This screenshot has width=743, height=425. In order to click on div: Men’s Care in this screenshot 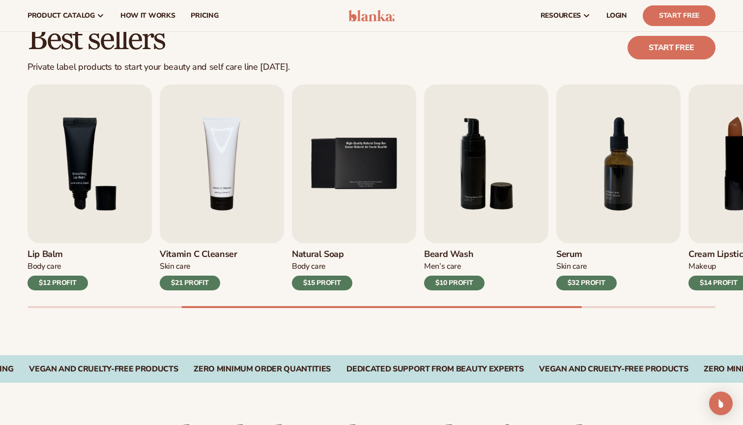, I will do `click(454, 266)`.